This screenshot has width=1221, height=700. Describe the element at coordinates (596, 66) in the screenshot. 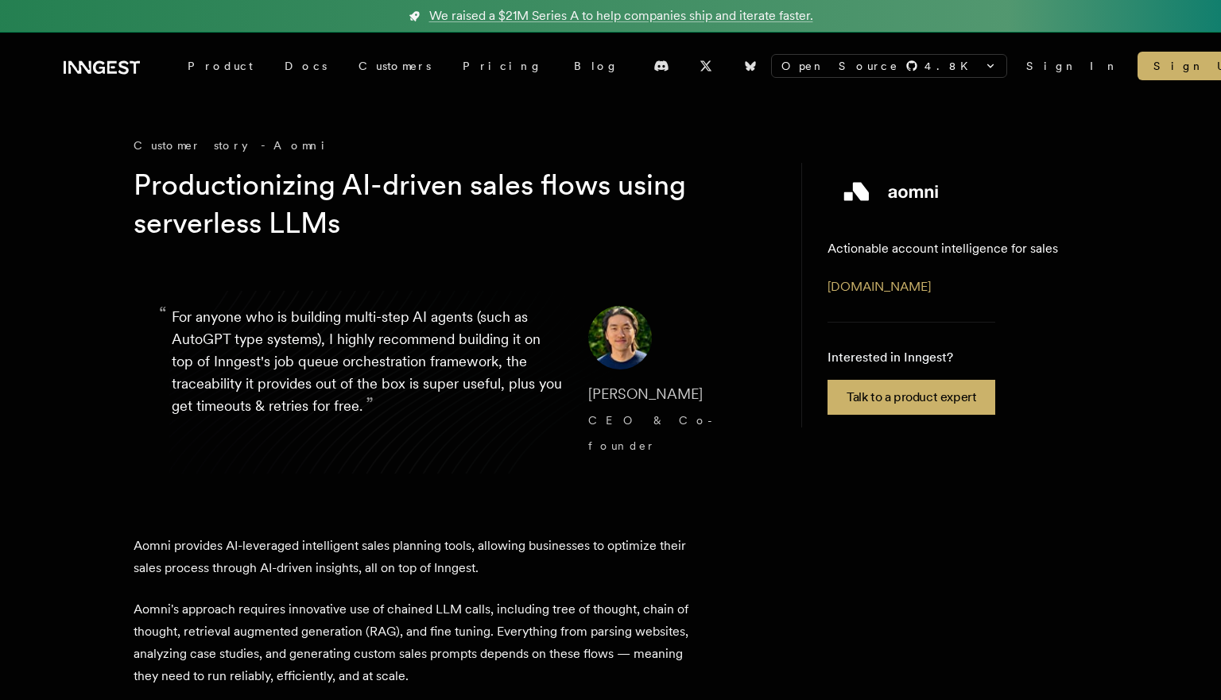

I see `a: Blog` at that location.